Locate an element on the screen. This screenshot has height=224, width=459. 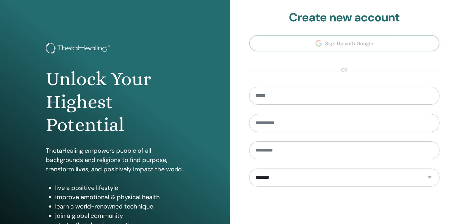
li: improve emotional & physical health is located at coordinates (119, 197).